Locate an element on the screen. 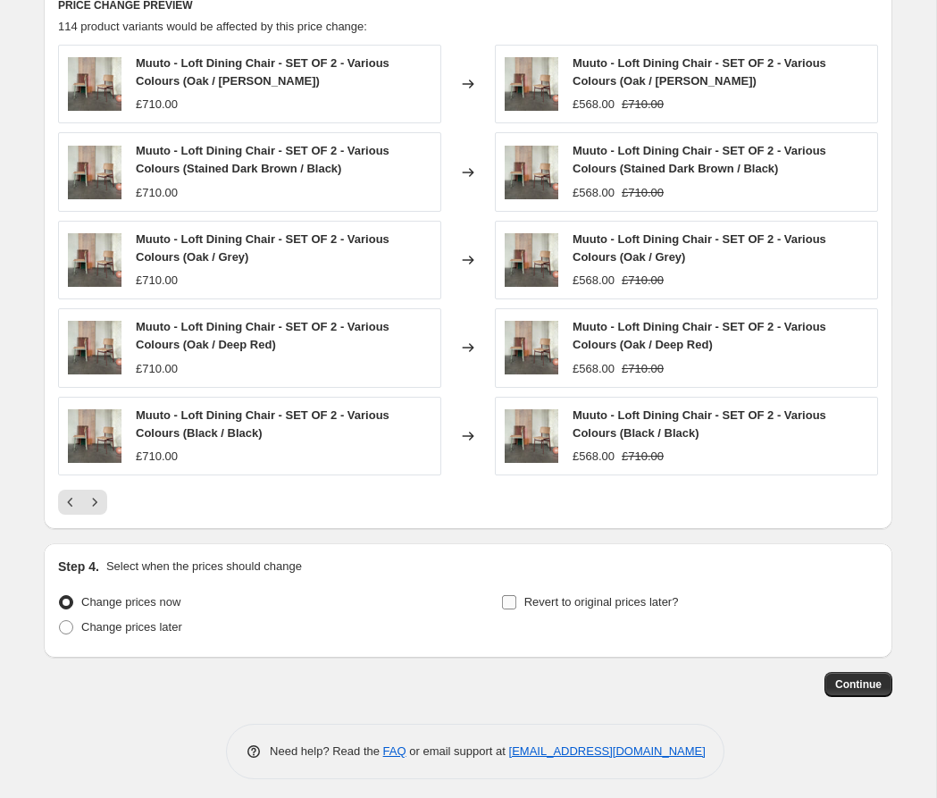 The image size is (937, 798). button: Continue is located at coordinates (859, 684).